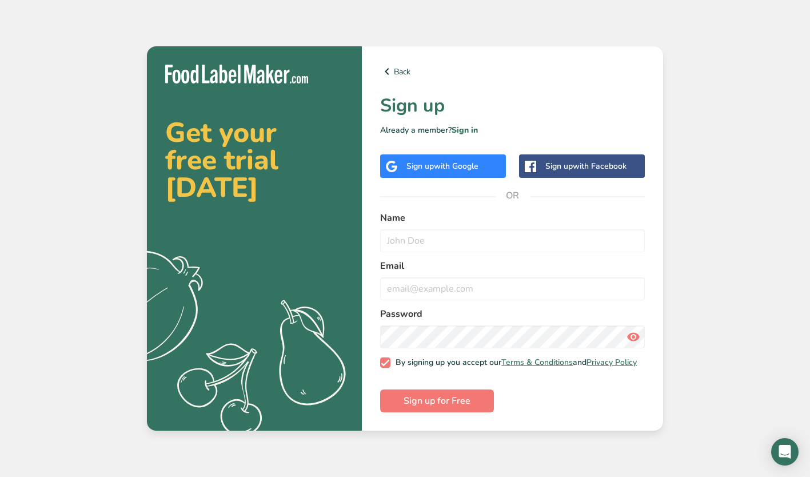  I want to click on input: John Doe, so click(512, 241).